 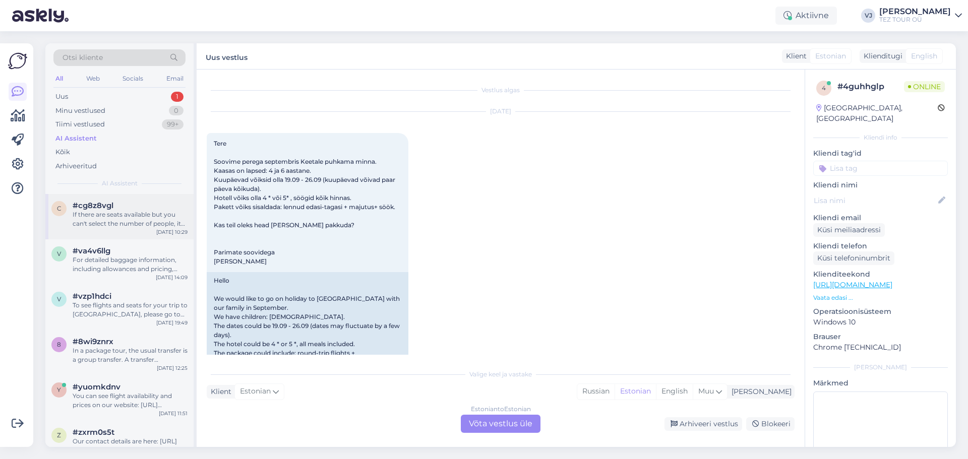 What do you see at coordinates (881, 274) in the screenshot?
I see `p: Klienditeekond` at bounding box center [881, 274].